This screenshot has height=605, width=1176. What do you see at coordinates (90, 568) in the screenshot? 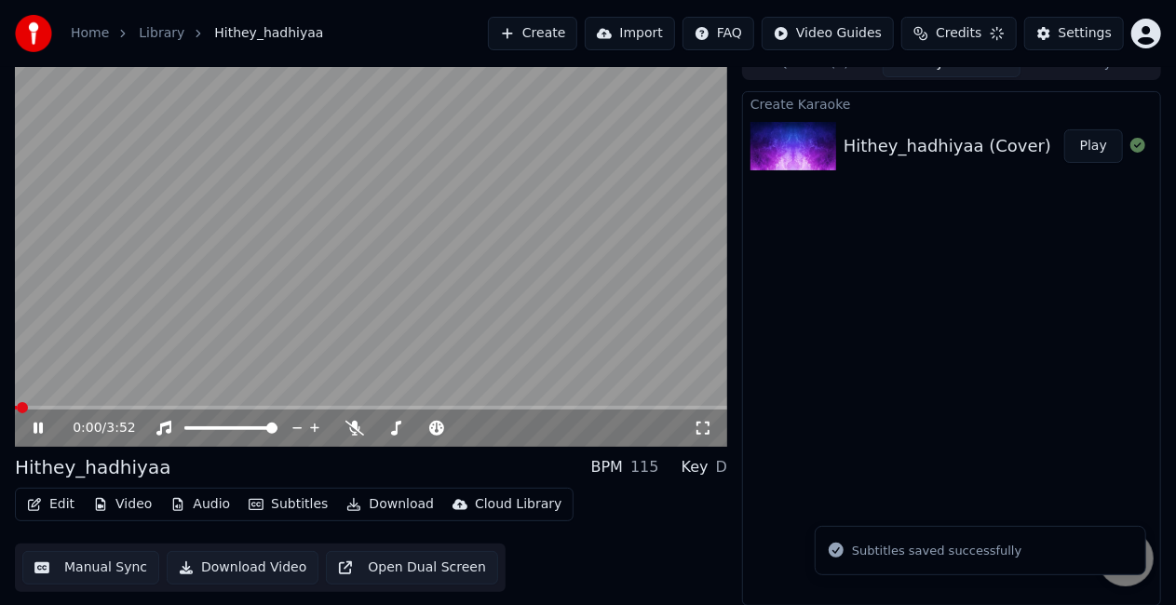
I see `button: Manual Sync` at bounding box center [90, 568].